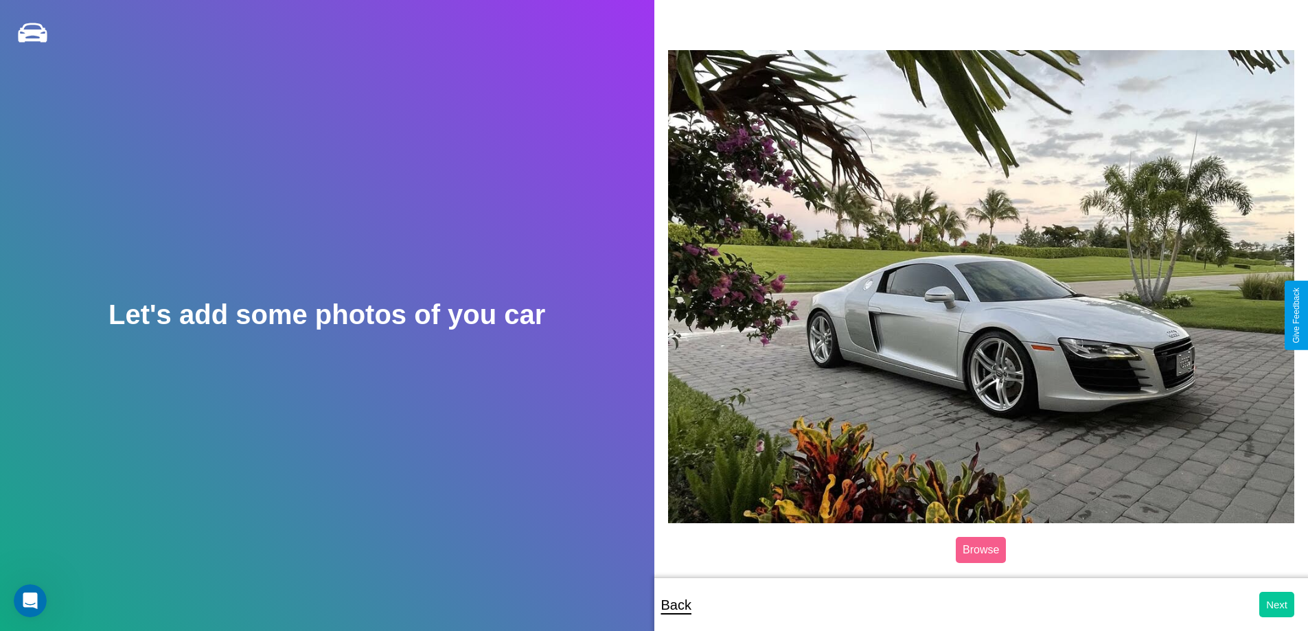 The width and height of the screenshot is (1308, 631). What do you see at coordinates (327, 315) in the screenshot?
I see `h2: Let's add some photos of you car` at bounding box center [327, 315].